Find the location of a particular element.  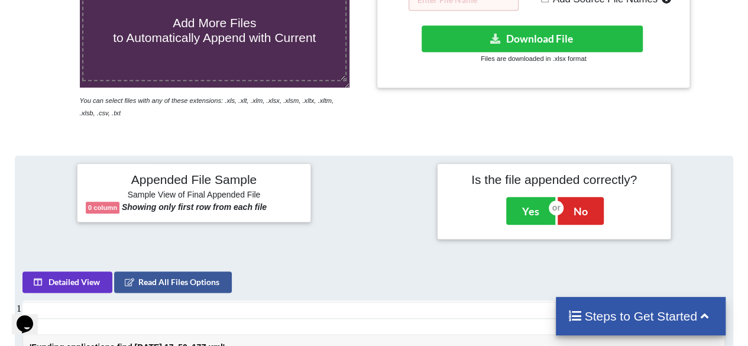

h4: Appended File Sample is located at coordinates (194, 180).